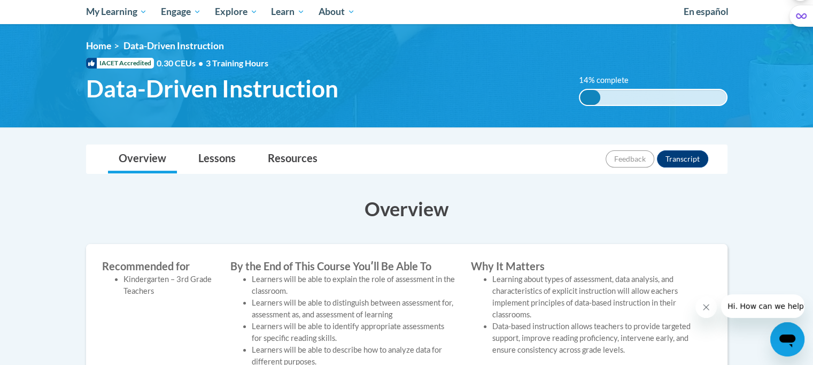 This screenshot has height=365, width=813. I want to click on span: Hi. How can we help?, so click(47, 12).